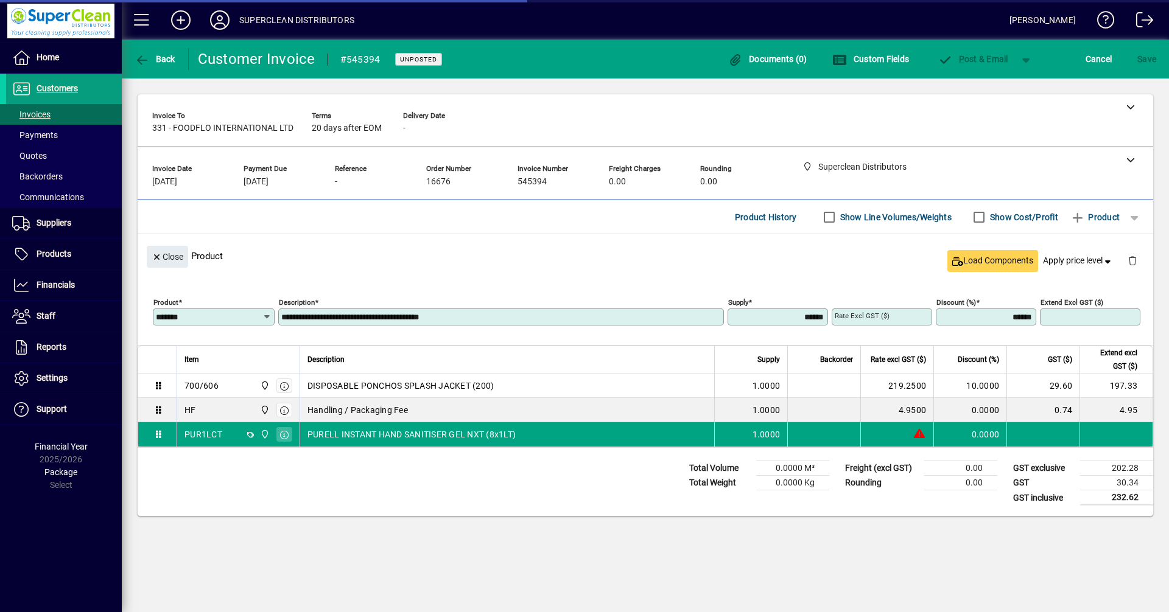  I want to click on span: Description, so click(326, 360).